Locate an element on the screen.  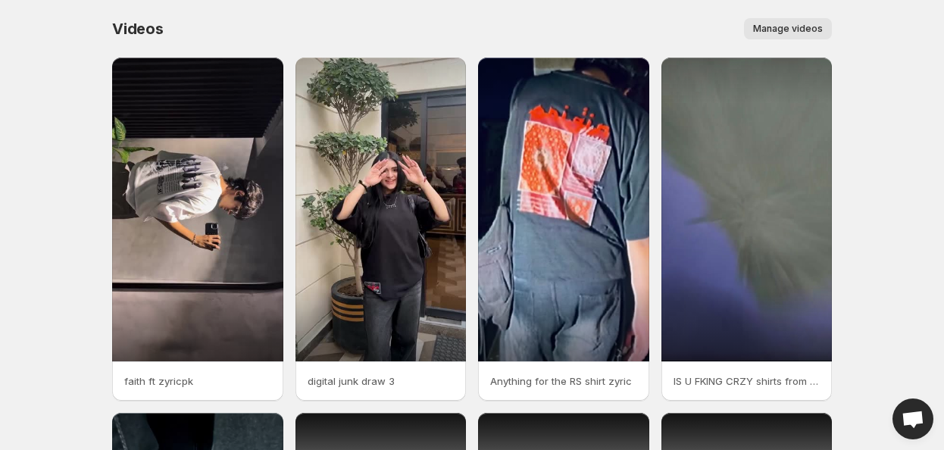
p: digital junk draw 3 is located at coordinates (381, 381).